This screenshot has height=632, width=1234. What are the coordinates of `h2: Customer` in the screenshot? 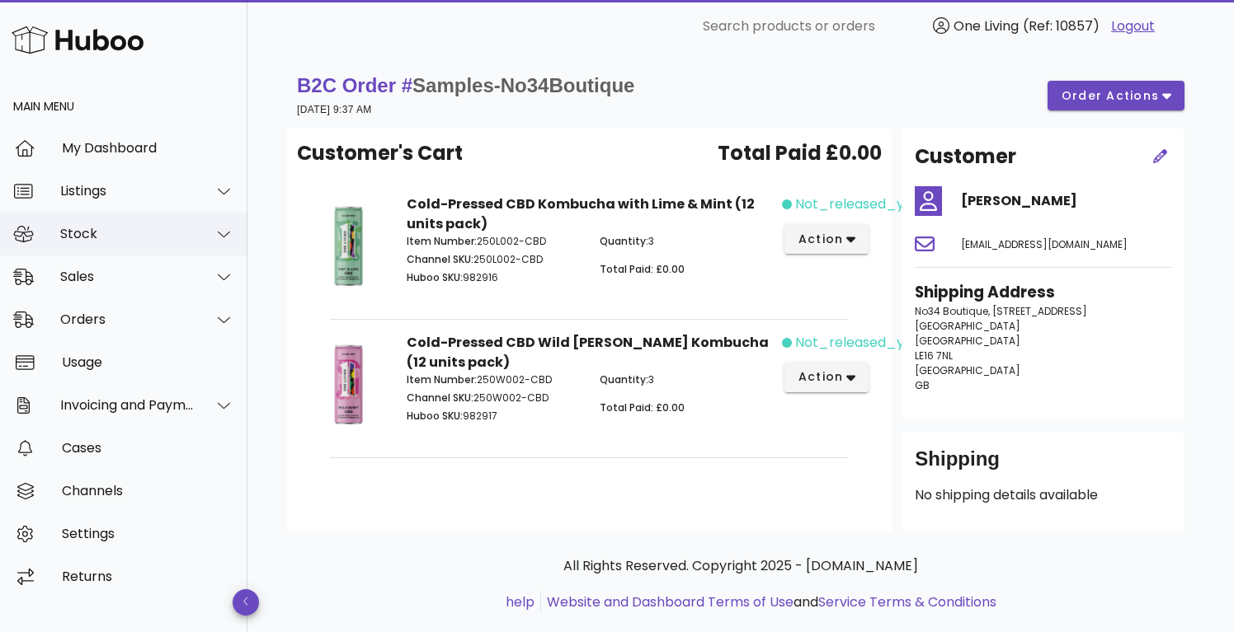 It's located at (965, 157).